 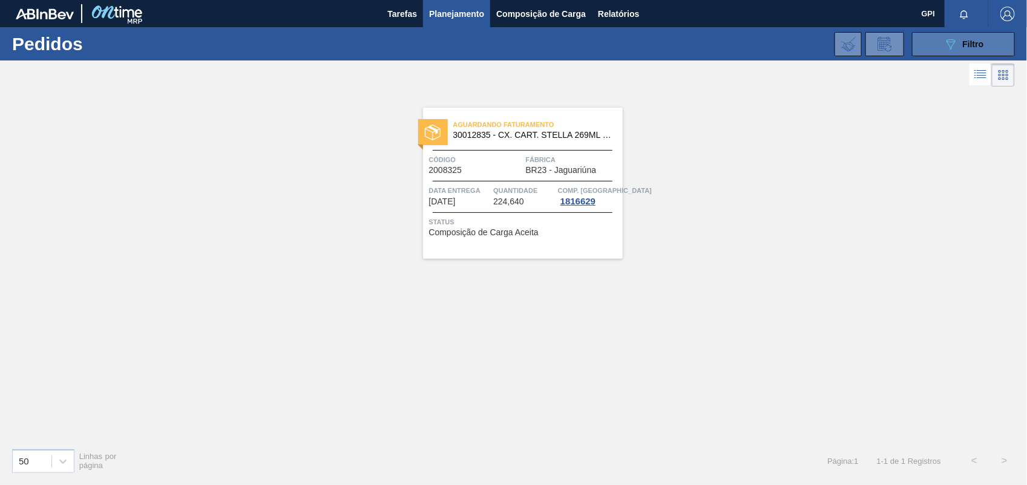 I want to click on span: Tarefas, so click(x=402, y=14).